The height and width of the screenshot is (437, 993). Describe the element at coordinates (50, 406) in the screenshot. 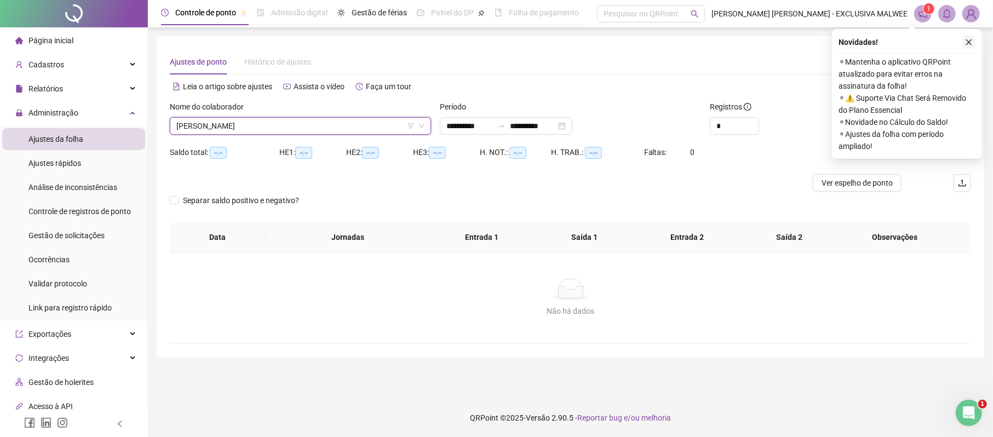

I see `span: Acesso à API` at that location.